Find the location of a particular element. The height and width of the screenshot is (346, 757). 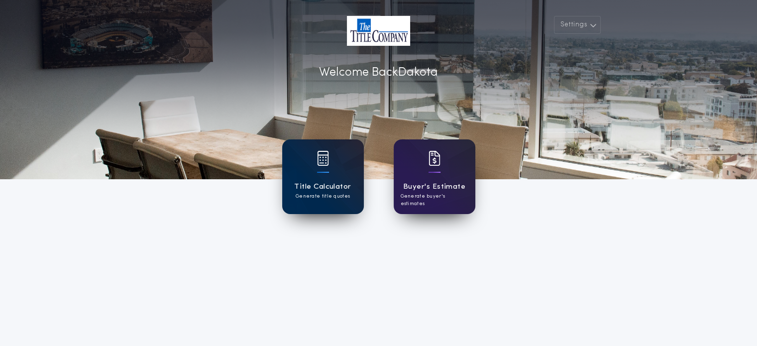

a: card iconBuyer's EstimateGenerate buyer's estimates is located at coordinates (435, 177).